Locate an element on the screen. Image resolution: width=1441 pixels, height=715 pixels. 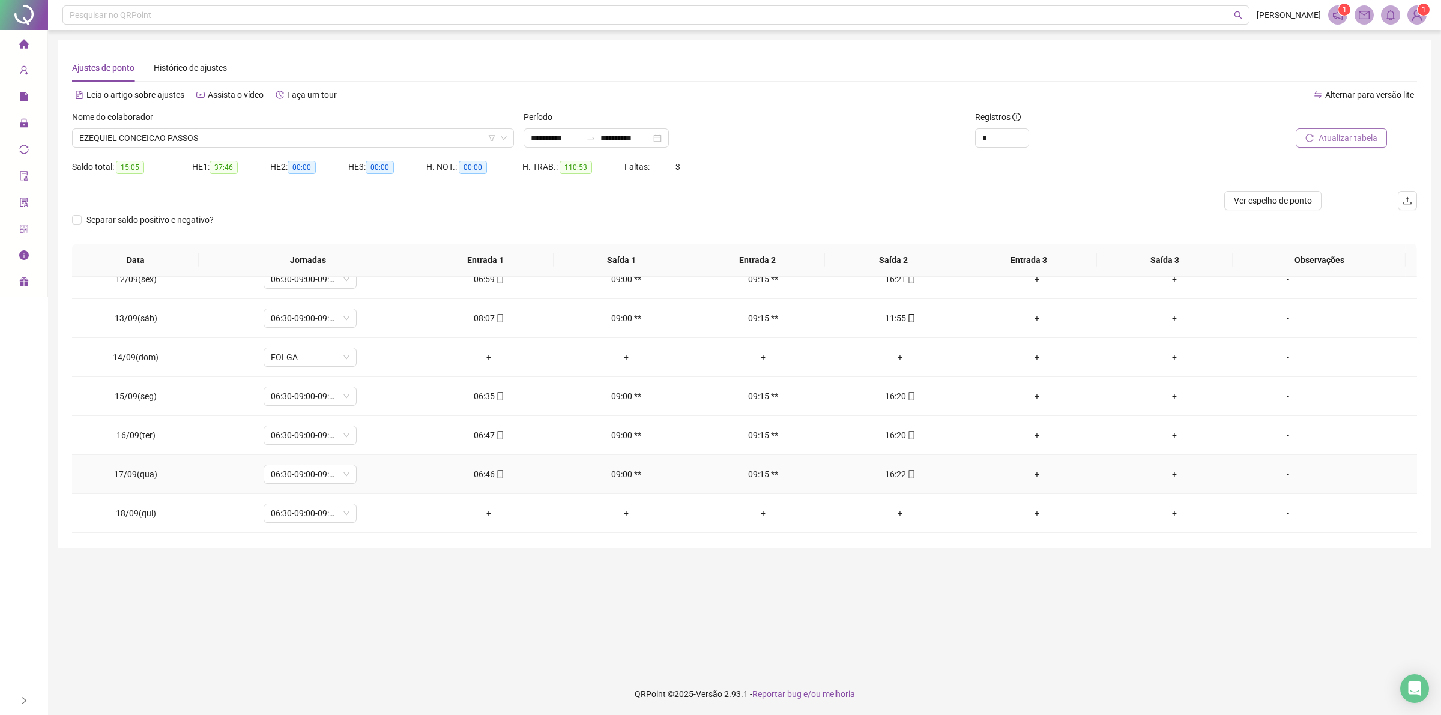
div: 06:47 is located at coordinates (489, 435).